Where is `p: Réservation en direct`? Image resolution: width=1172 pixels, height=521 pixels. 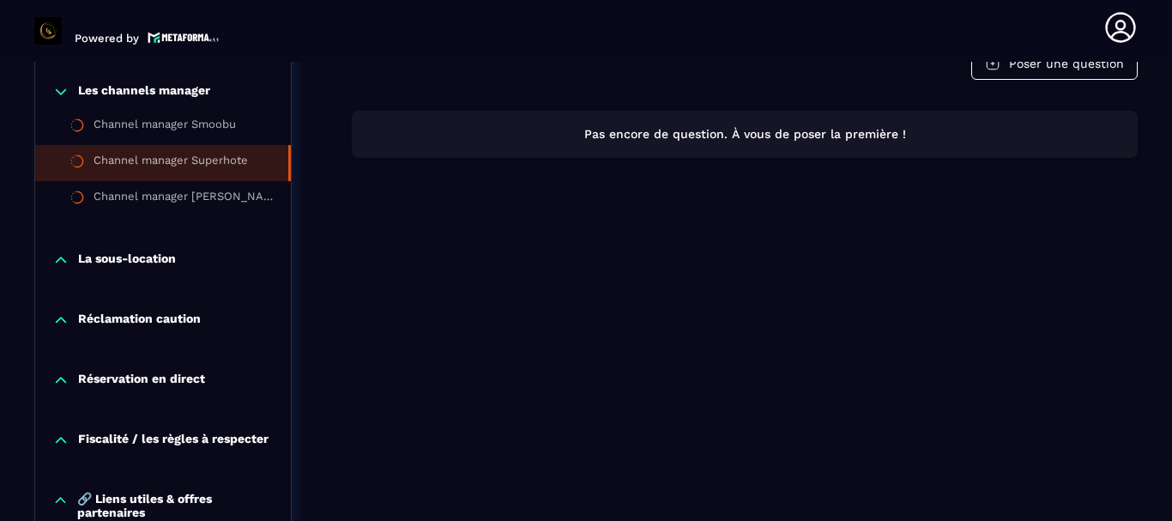 p: Réservation en direct is located at coordinates (142, 380).